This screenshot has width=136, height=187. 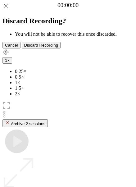 What do you see at coordinates (68, 5) in the screenshot?
I see `a: 00:00:00` at bounding box center [68, 5].